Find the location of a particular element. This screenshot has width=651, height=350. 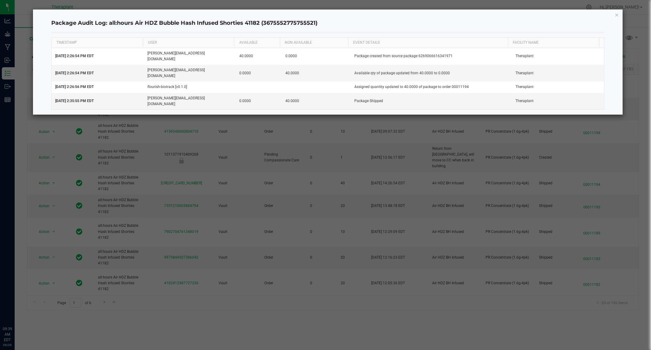

th: NON AVAILABLE is located at coordinates (314, 43).